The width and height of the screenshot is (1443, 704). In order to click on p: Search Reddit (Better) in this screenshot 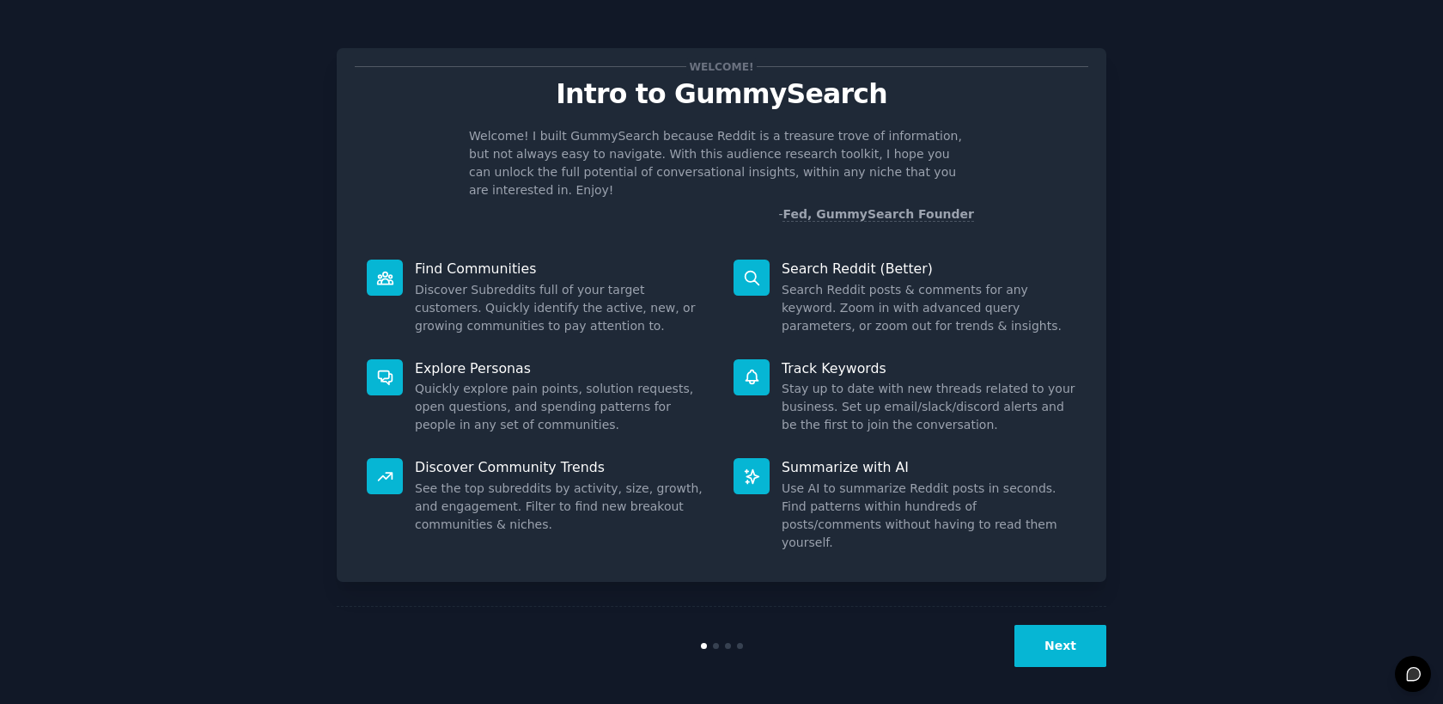, I will do `click(929, 268)`.